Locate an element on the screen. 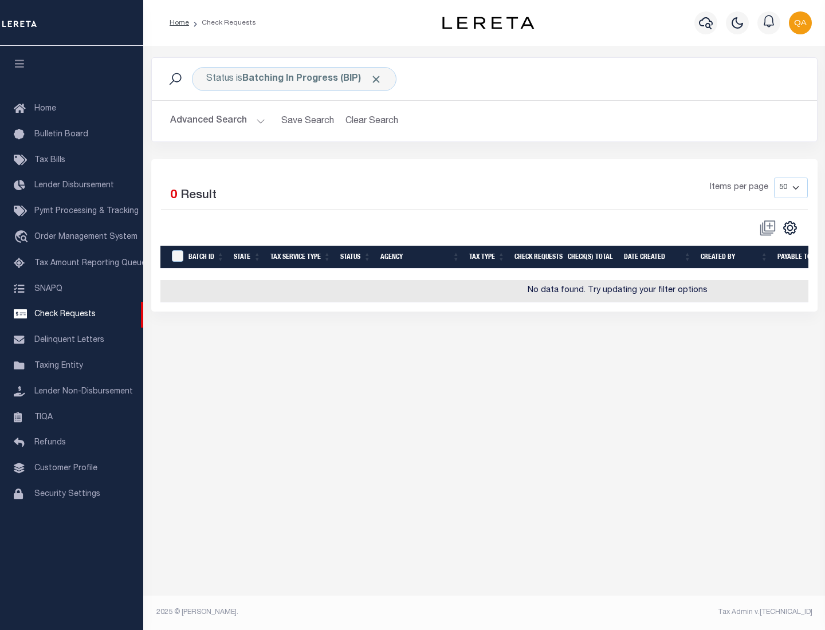  th: Check Requests is located at coordinates (536, 257).